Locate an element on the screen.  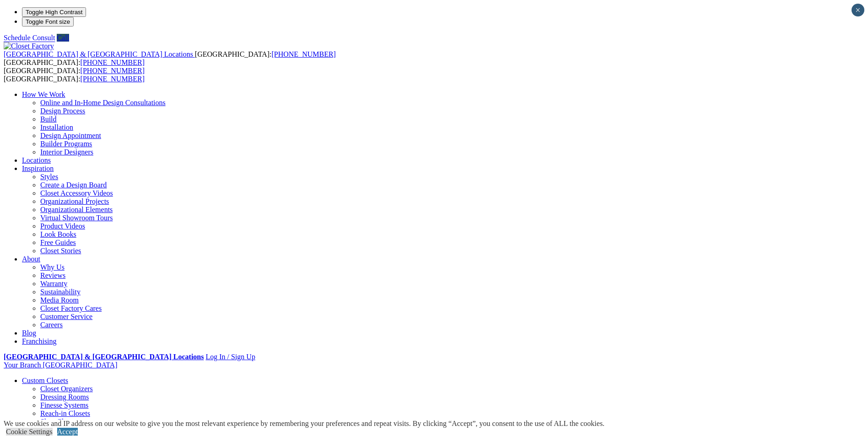
a: Cookie Settings is located at coordinates (29, 432).